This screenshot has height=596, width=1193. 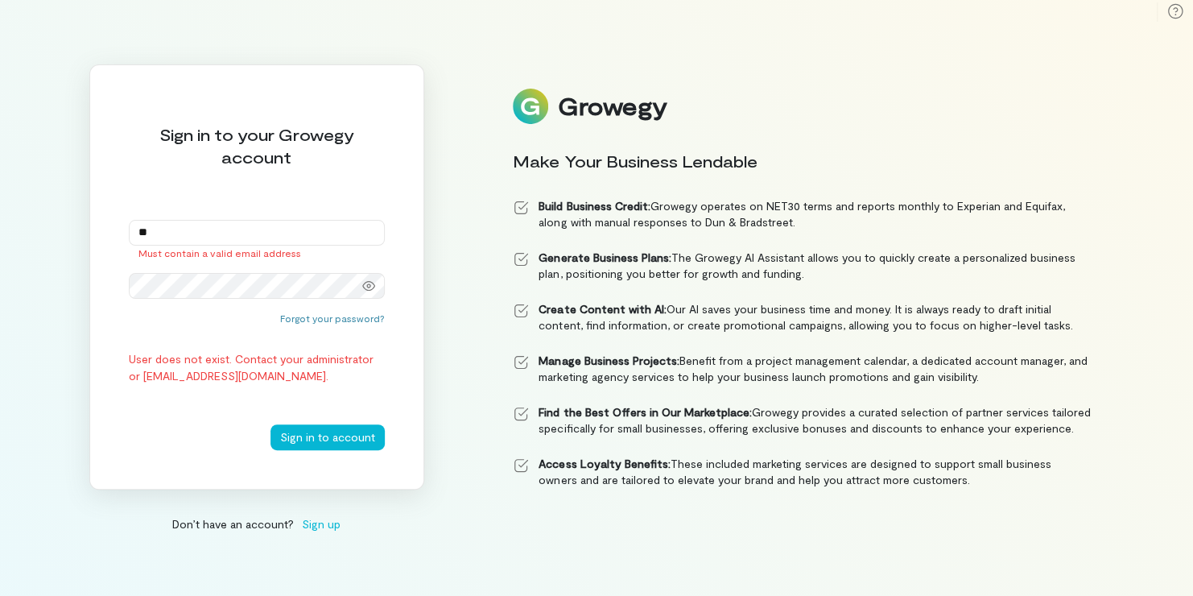 What do you see at coordinates (802, 266) in the screenshot?
I see `li: The Growegy AI Assistant allows you to quickly create a personalized business plan, positioning y...` at bounding box center [802, 266].